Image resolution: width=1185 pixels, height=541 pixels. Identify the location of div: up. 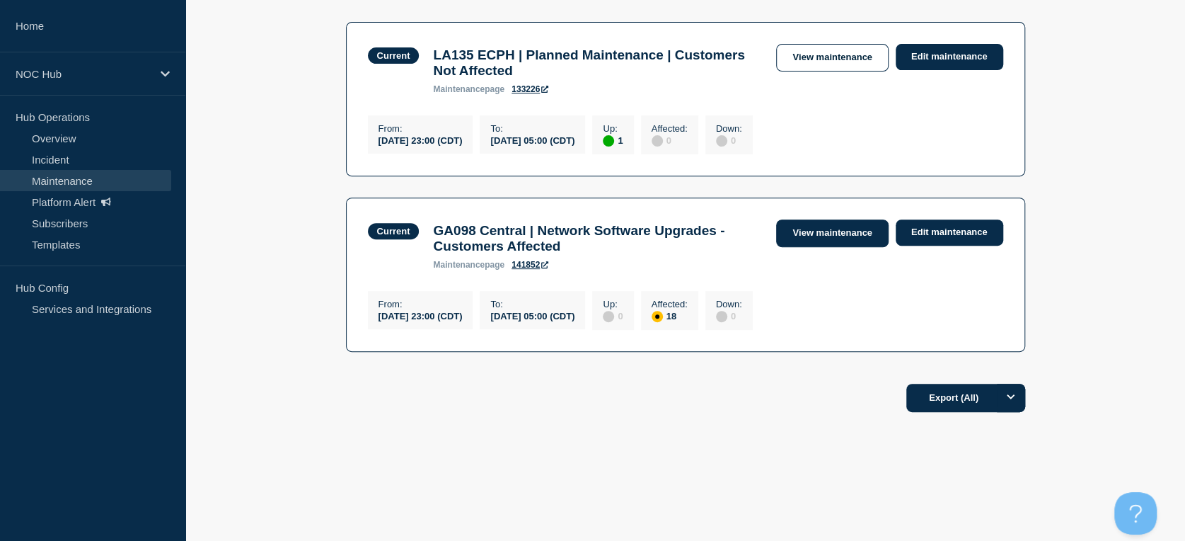
(609, 141).